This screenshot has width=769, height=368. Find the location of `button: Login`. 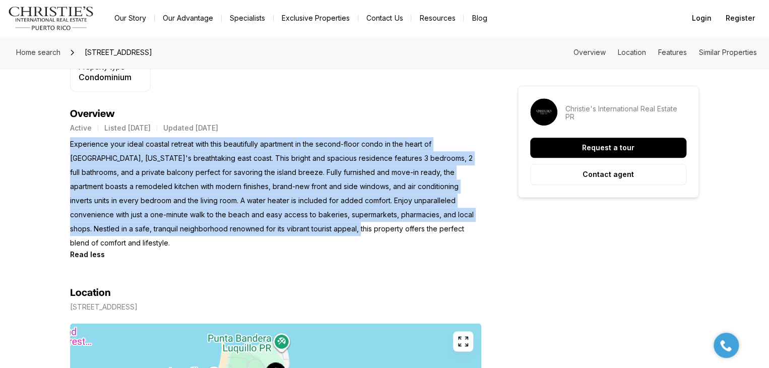

button: Login is located at coordinates (702, 18).